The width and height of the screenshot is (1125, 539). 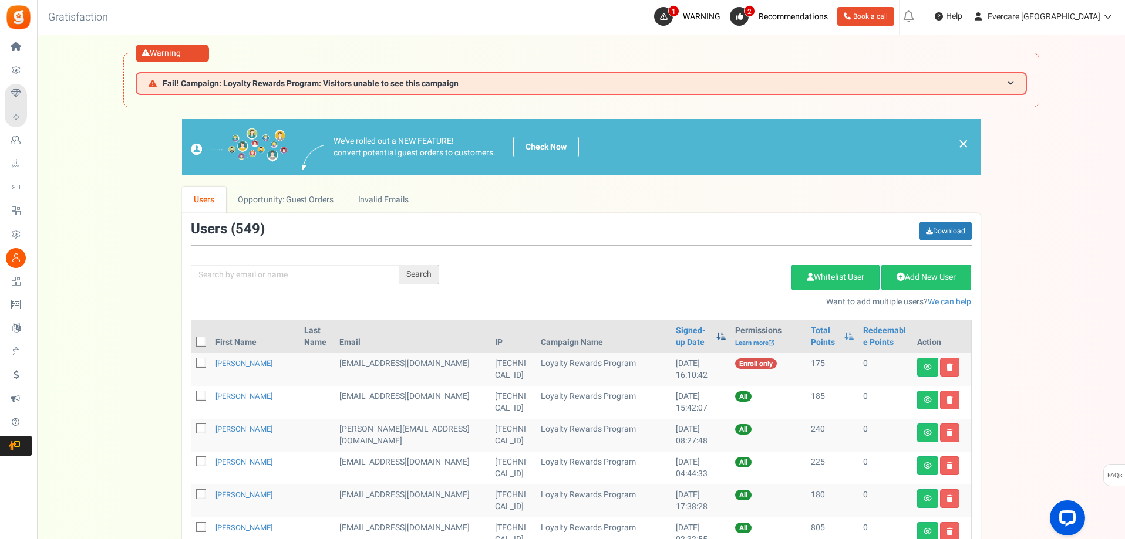 What do you see at coordinates (885, 337) in the screenshot?
I see `a: Redeemable Points` at bounding box center [885, 337].